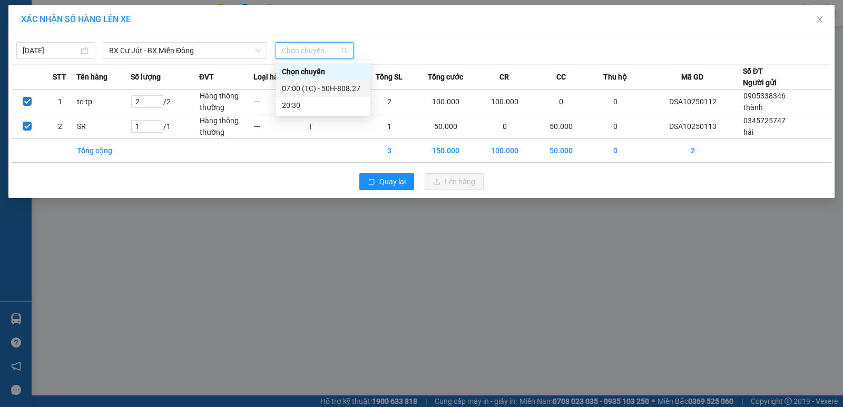 This screenshot has width=843, height=407. I want to click on div: Số ĐT Người gửi, so click(760, 77).